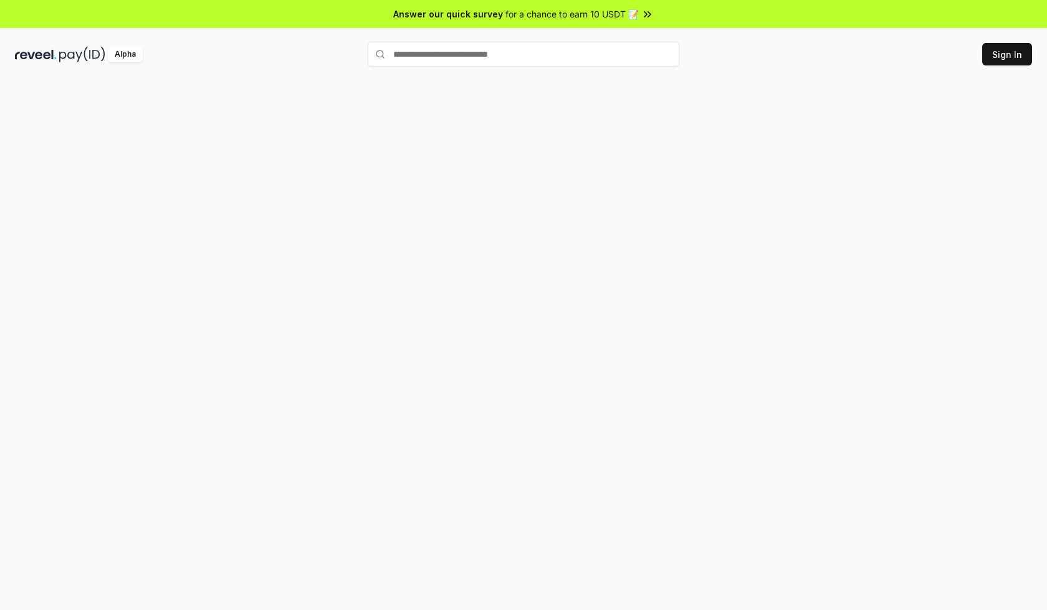 The height and width of the screenshot is (610, 1047). What do you see at coordinates (125, 54) in the screenshot?
I see `div: Alpha` at bounding box center [125, 54].